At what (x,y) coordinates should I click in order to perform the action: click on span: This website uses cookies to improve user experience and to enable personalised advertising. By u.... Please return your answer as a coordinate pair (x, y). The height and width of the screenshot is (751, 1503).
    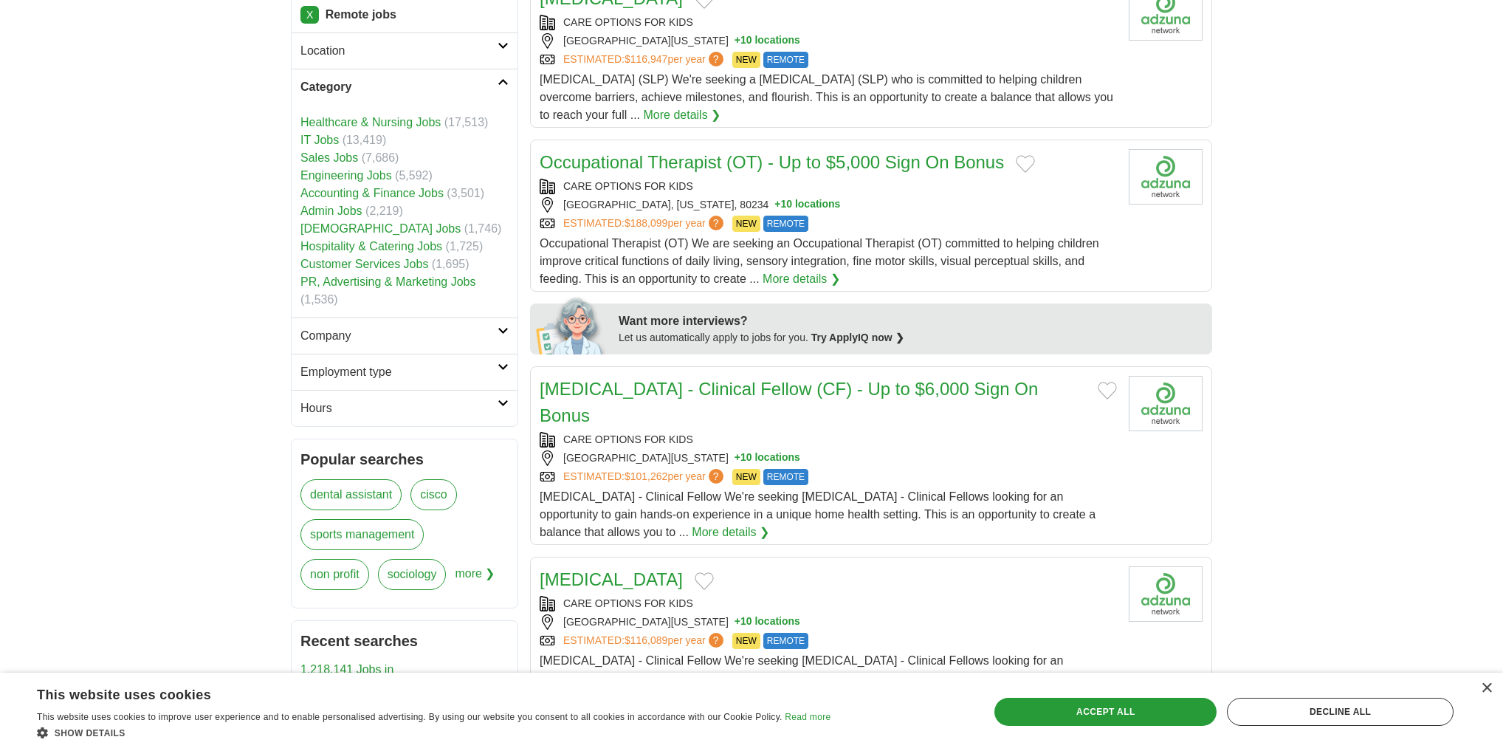
    Looking at the image, I should click on (410, 717).